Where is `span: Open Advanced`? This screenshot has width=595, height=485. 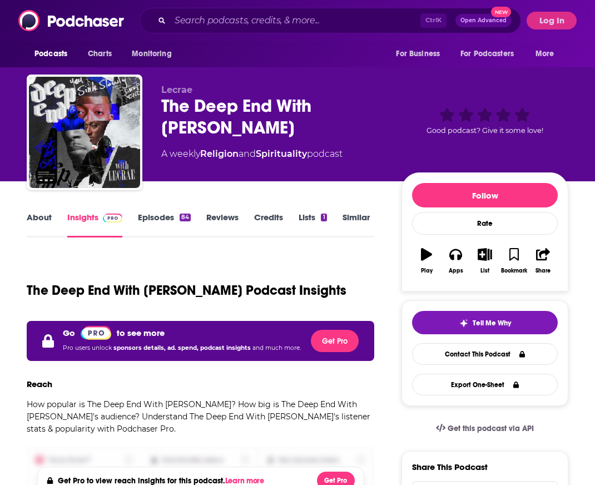 span: Open Advanced is located at coordinates (483, 21).